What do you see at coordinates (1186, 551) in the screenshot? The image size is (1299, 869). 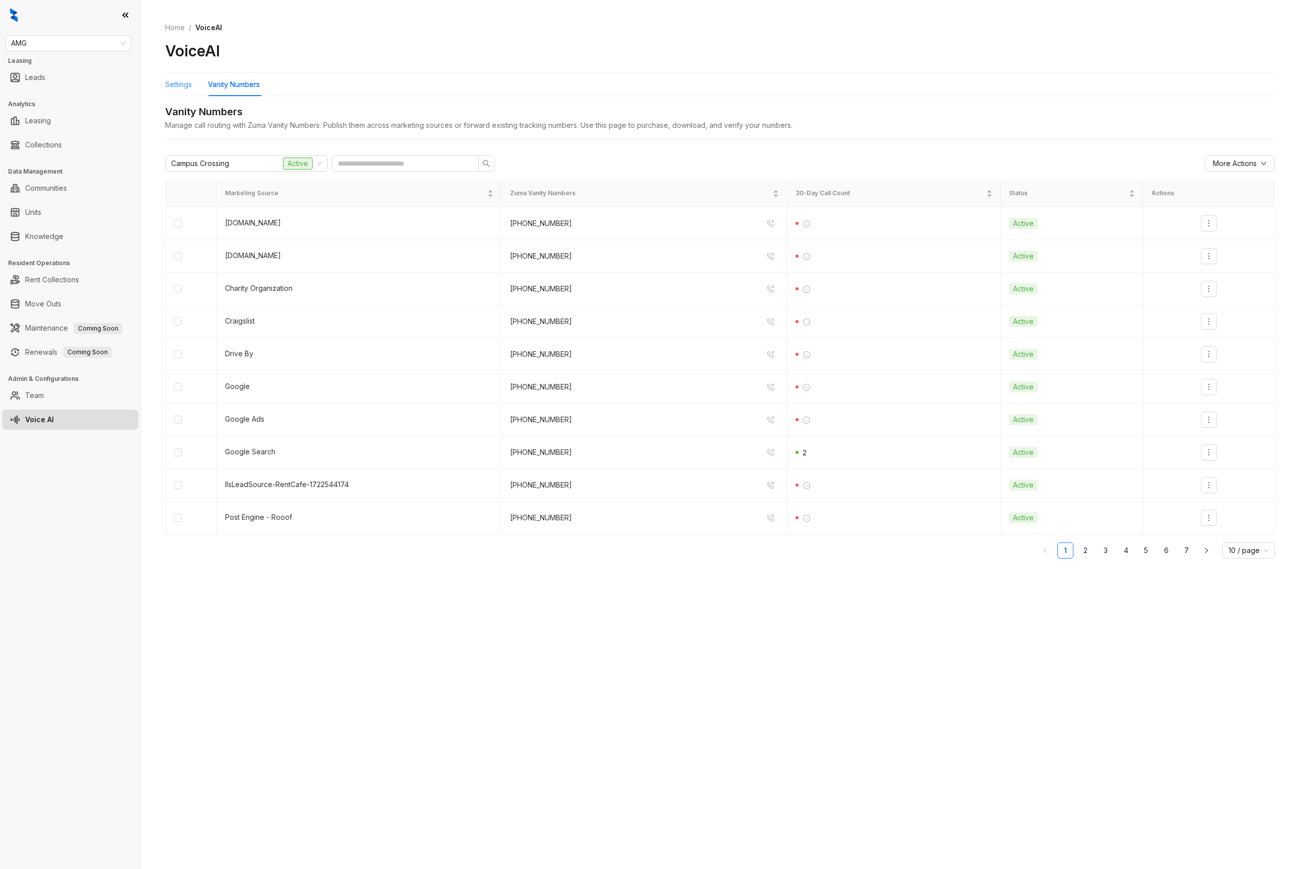 I see `a: 7` at bounding box center [1186, 551].